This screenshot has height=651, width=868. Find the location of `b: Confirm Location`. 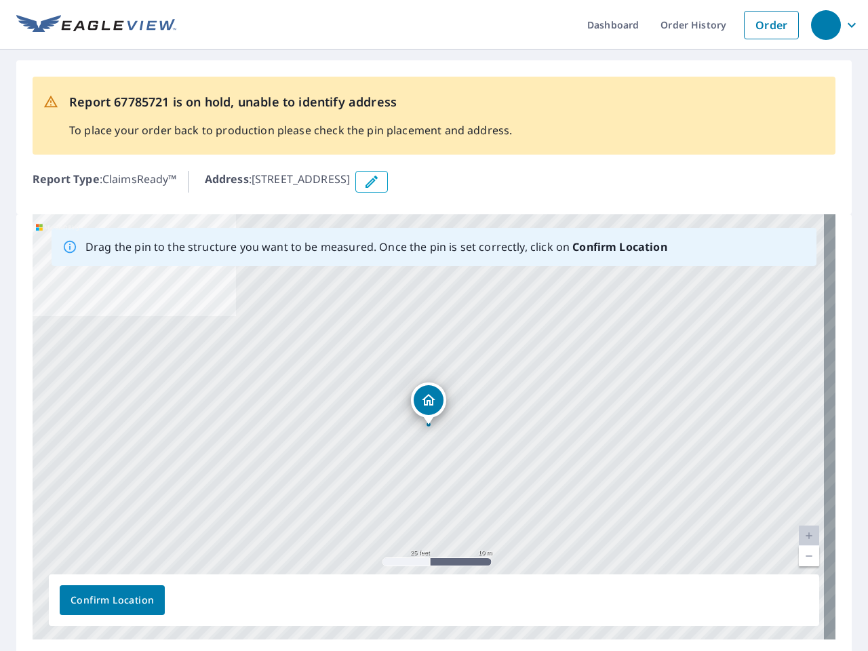

b: Confirm Location is located at coordinates (619, 247).